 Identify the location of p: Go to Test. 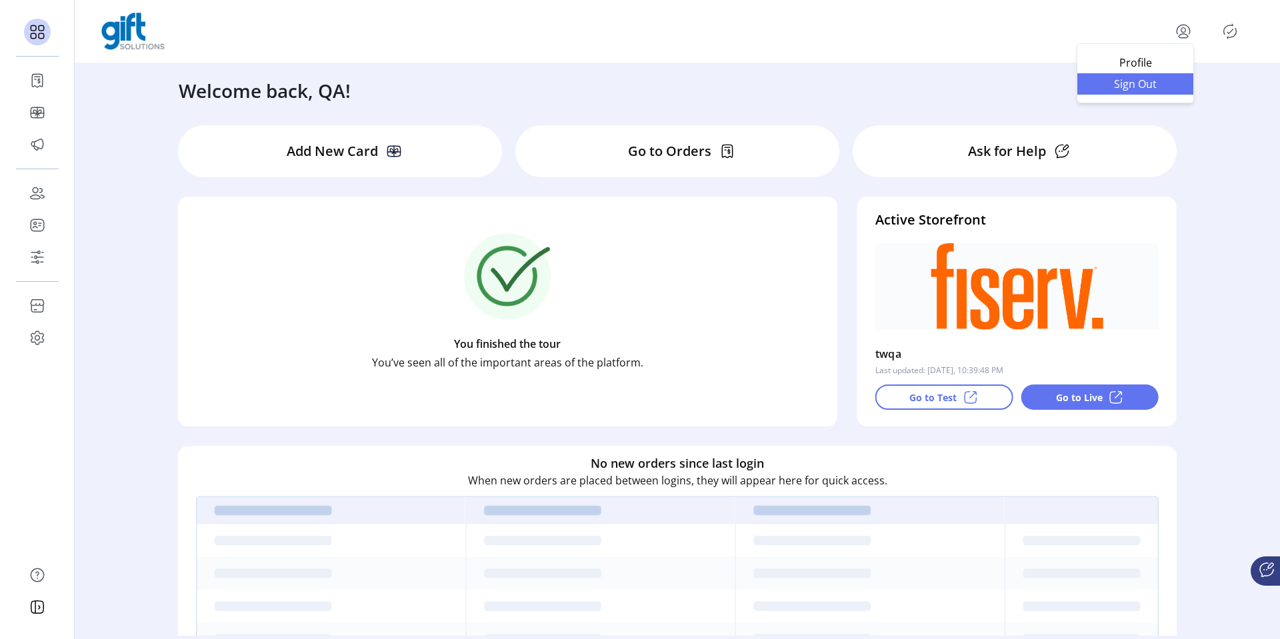
(932, 397).